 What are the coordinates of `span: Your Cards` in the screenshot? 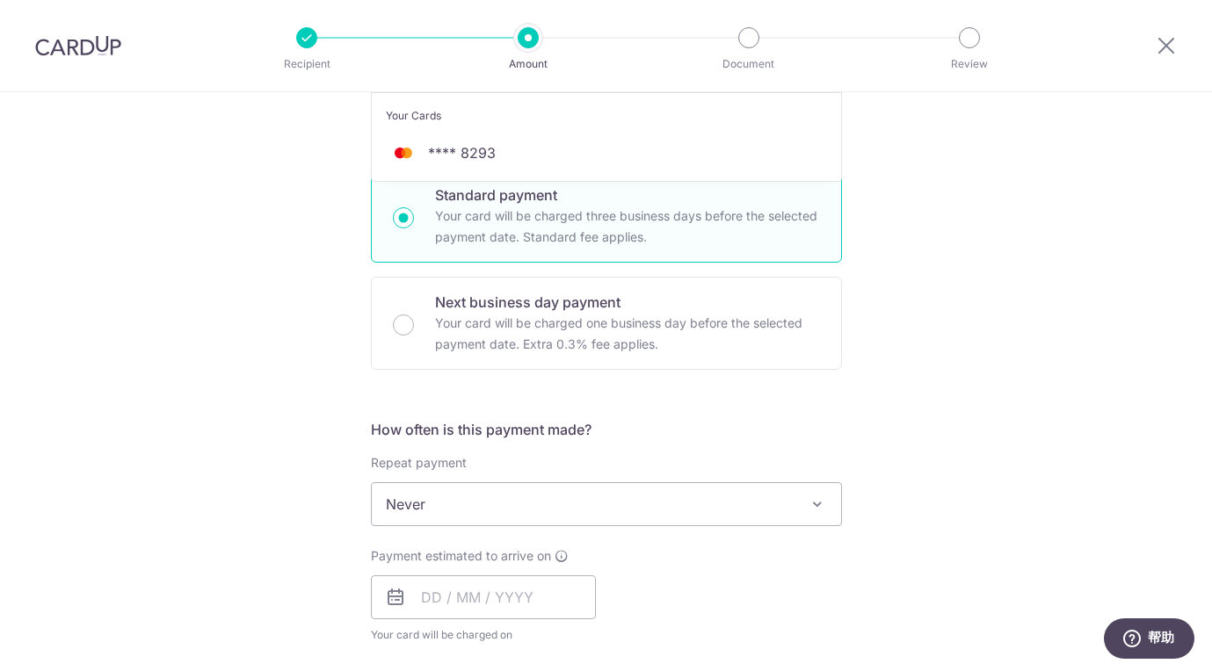 It's located at (413, 116).